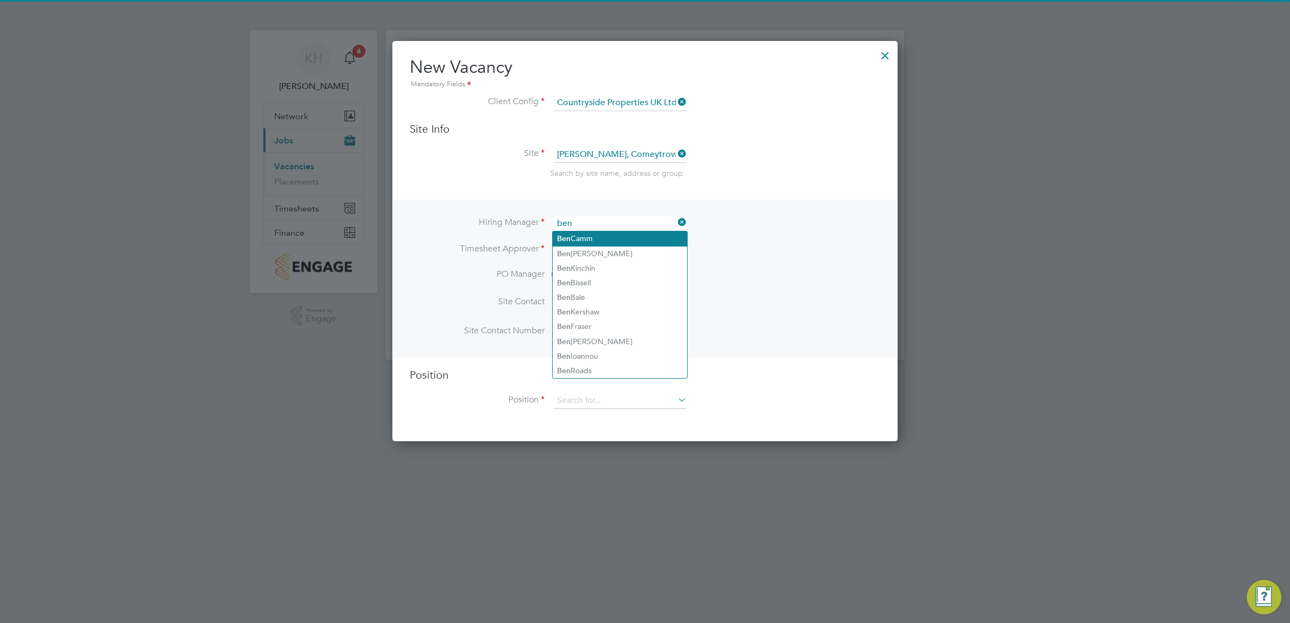 This screenshot has width=1290, height=623. I want to click on label: Timesheet Approver, so click(477, 249).